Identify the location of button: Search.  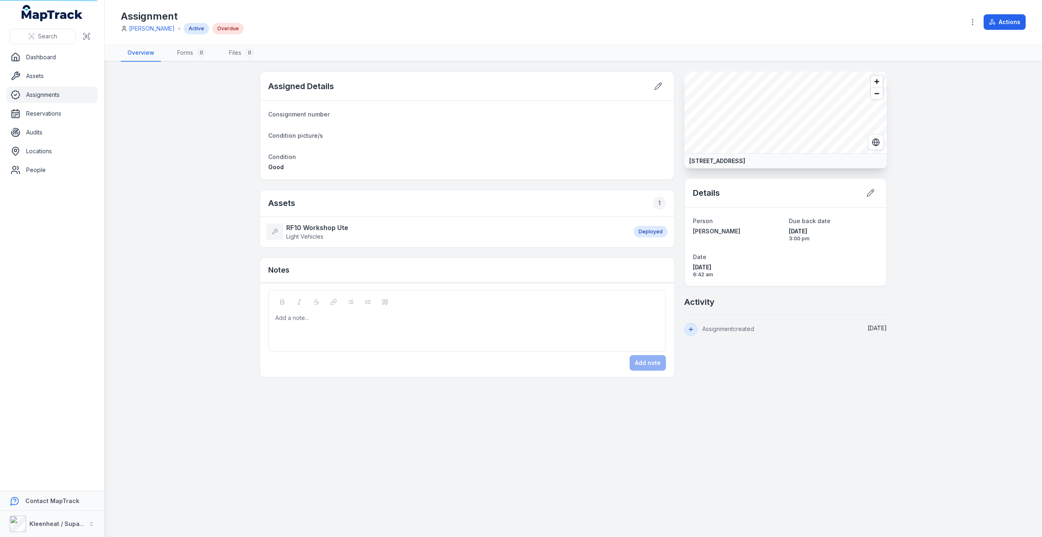
(42, 36).